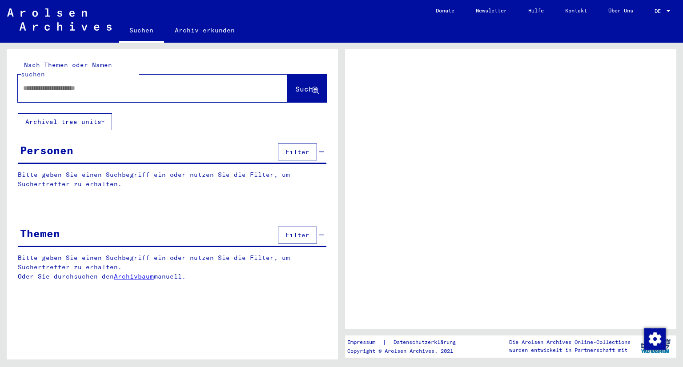 This screenshot has width=683, height=367. I want to click on a: Suchen, so click(141, 31).